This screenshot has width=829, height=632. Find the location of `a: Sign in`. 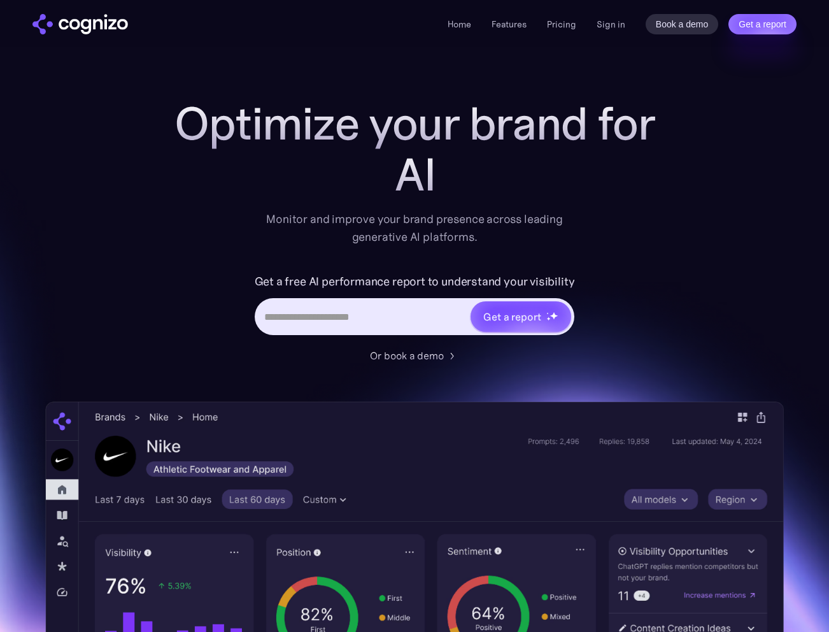

a: Sign in is located at coordinates (611, 24).